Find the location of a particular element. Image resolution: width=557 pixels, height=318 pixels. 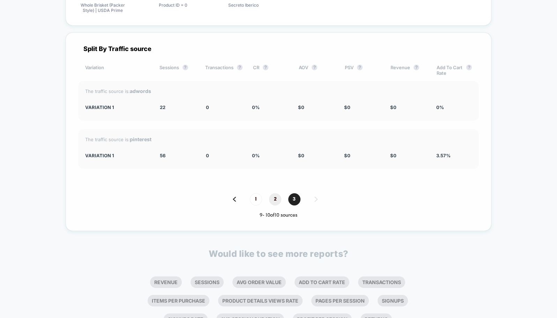

div: Add To Cart Rate is located at coordinates (454, 70).